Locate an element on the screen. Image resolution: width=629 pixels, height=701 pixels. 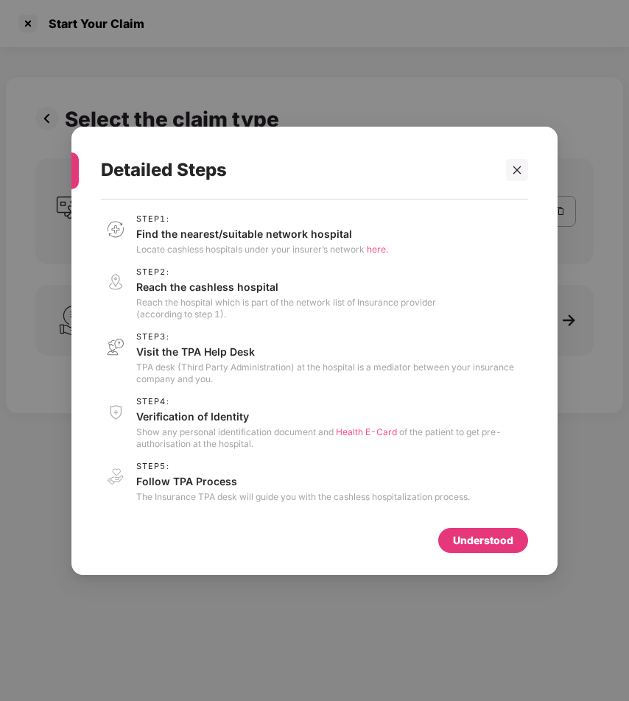
p: Reach the cashless hospital is located at coordinates (286, 286).